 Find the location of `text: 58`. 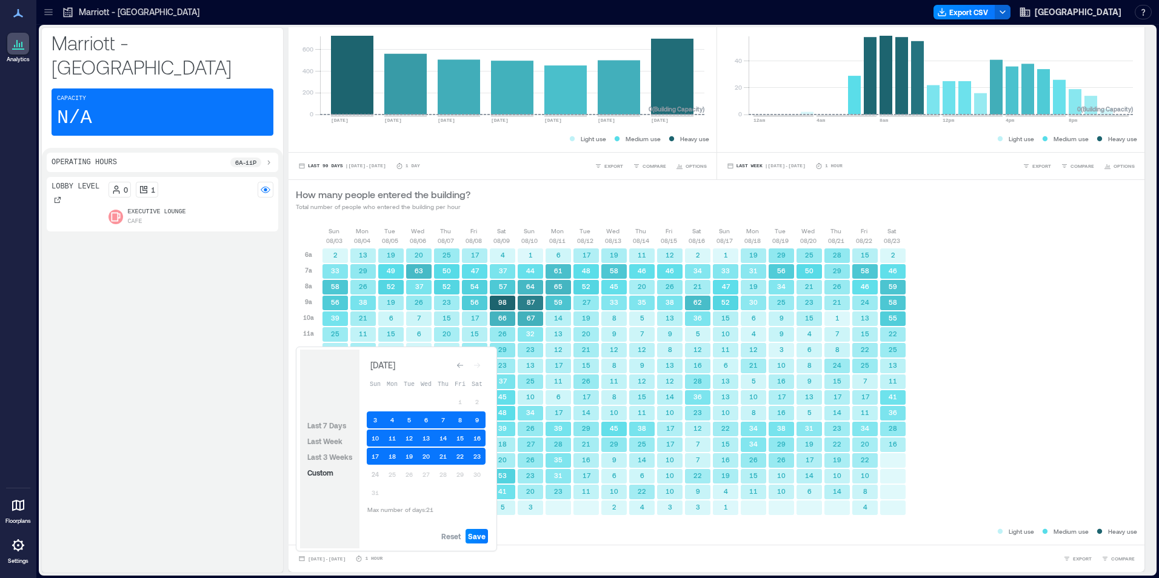

text: 58 is located at coordinates (865, 270).